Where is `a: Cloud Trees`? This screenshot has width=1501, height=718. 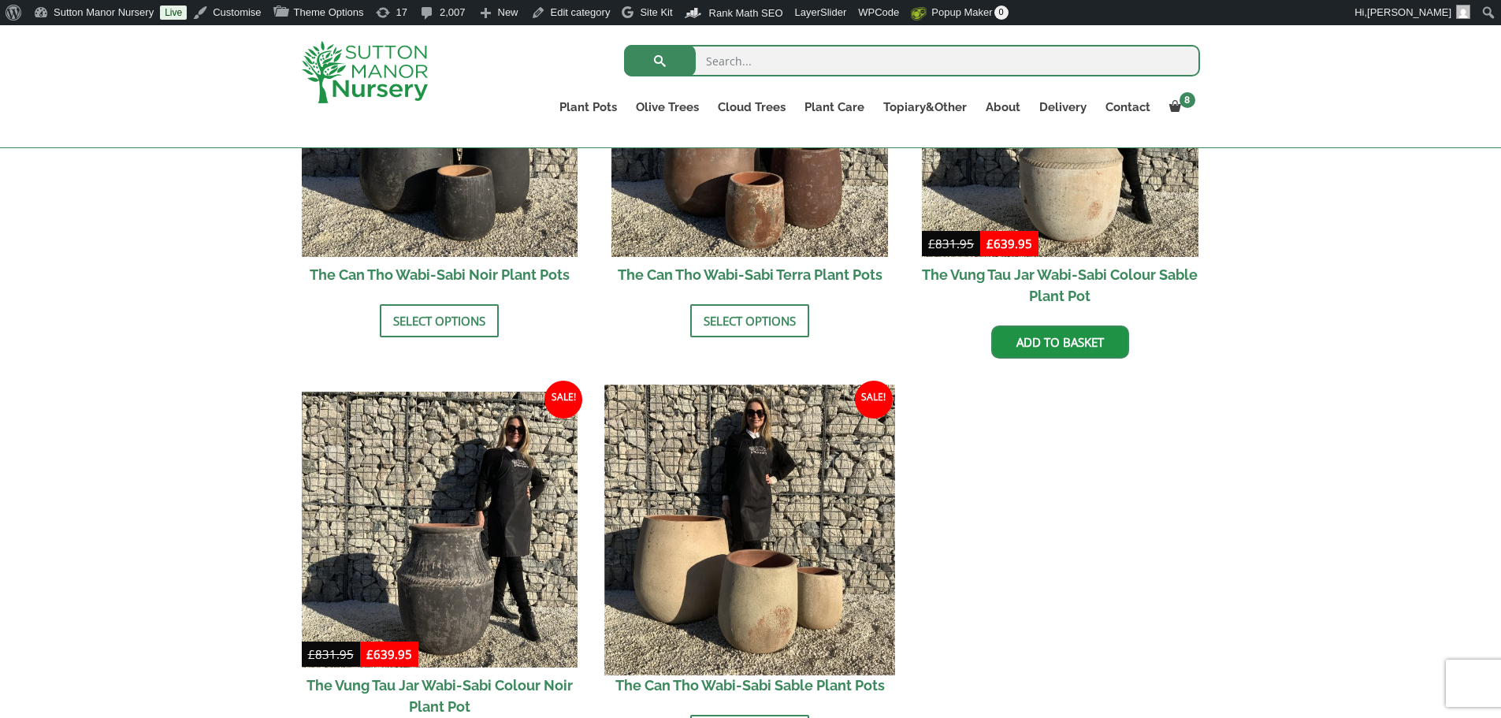
a: Cloud Trees is located at coordinates (751, 107).